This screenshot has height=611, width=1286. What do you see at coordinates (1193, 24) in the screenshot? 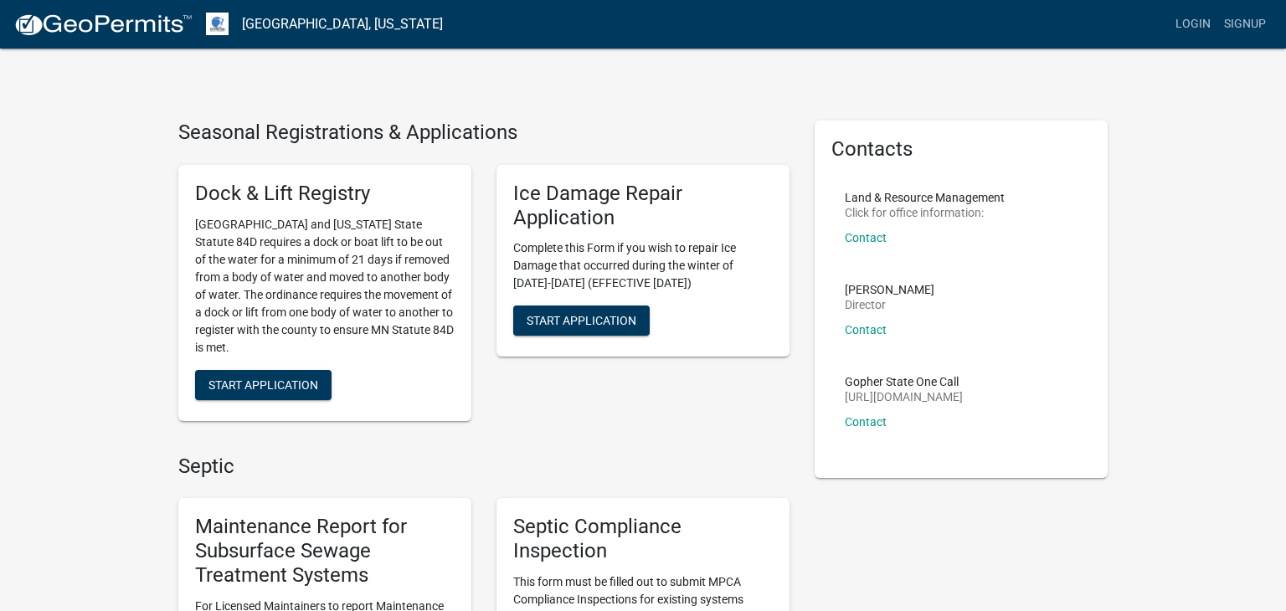
I see `a: Login` at bounding box center [1193, 24].